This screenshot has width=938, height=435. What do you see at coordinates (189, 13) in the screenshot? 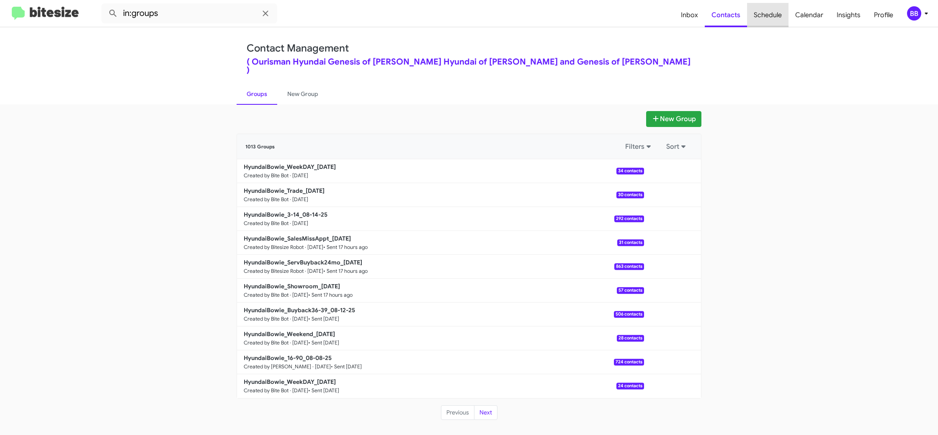
I see `input: Search` at bounding box center [189, 13].